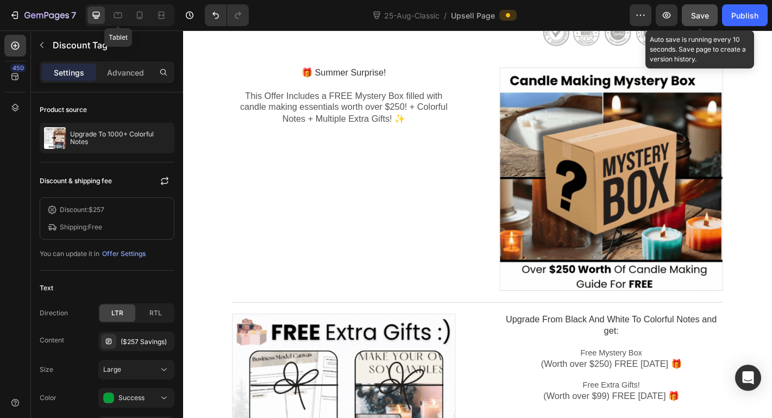  Describe the element at coordinates (117, 313) in the screenshot. I see `span: LTR` at that location.